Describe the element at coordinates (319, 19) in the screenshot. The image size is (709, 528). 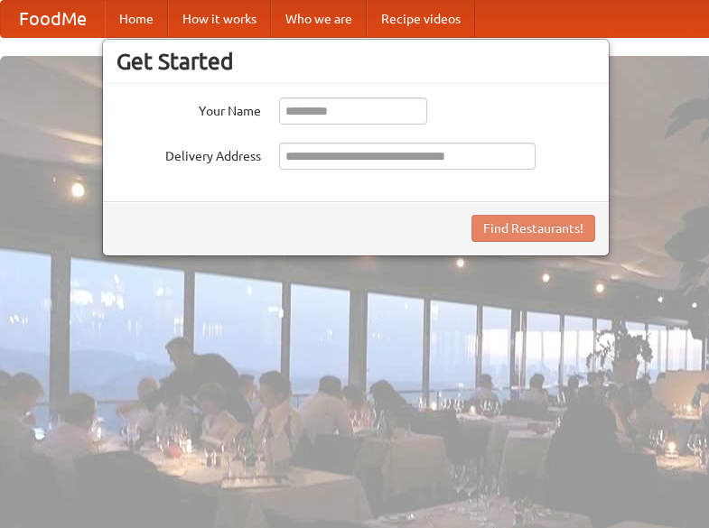
I see `a: Who we are` at that location.